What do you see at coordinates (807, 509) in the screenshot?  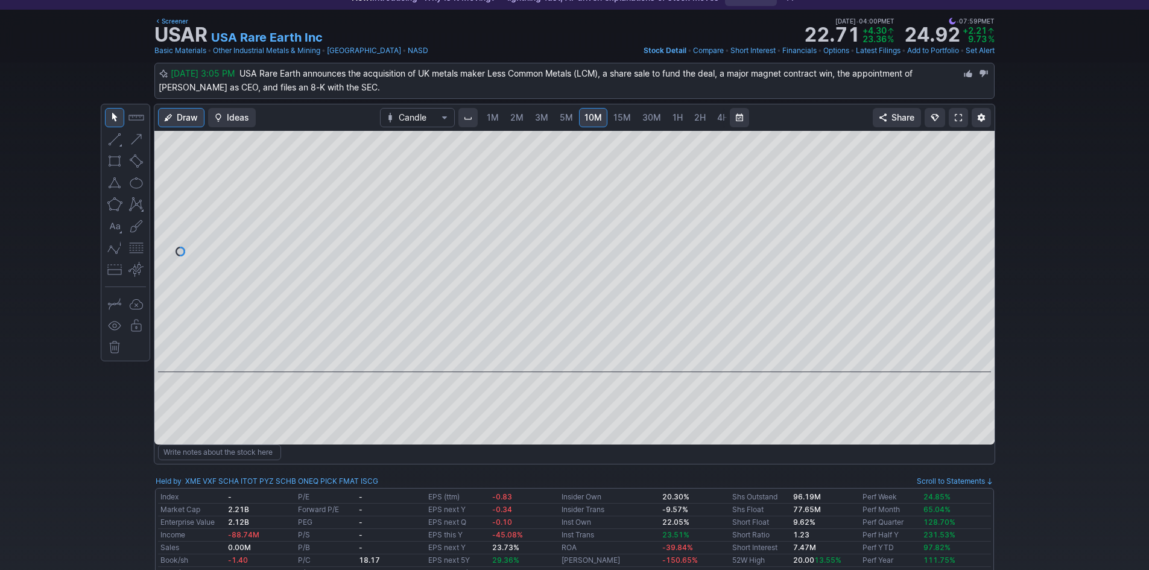 I see `b: 77.65M` at bounding box center [807, 509].